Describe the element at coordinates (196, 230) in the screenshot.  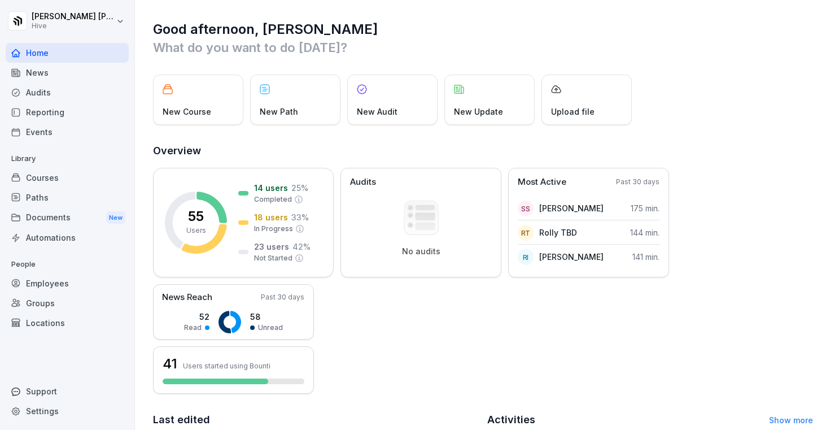
I see `p: Users` at that location.